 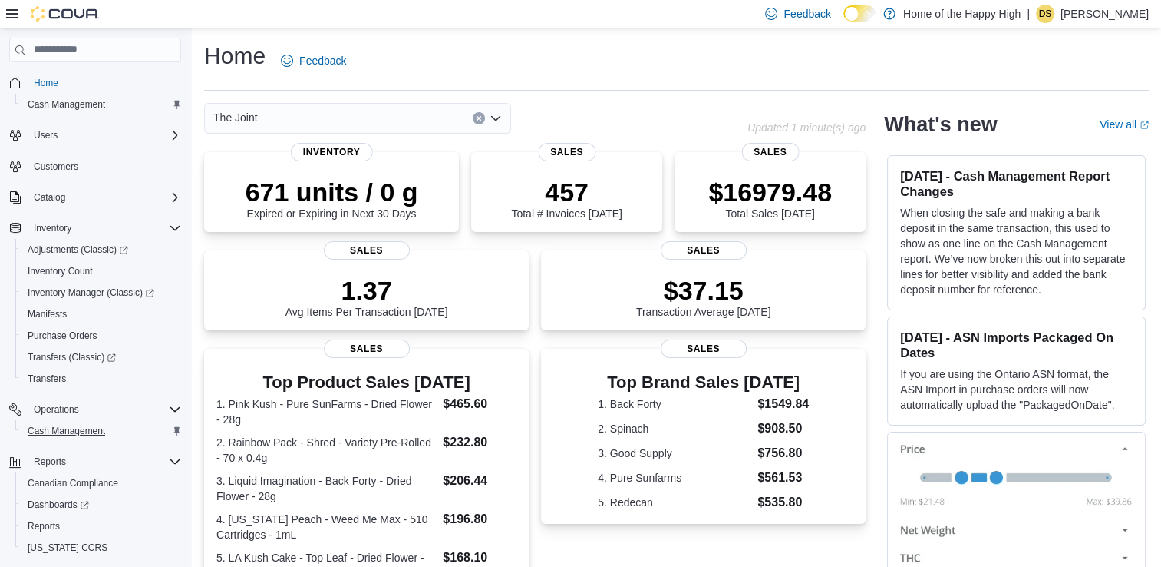 What do you see at coordinates (1016, 389) in the screenshot?
I see `p: If you are using the Ontario ASN format, the ASN Import in purchase orders will now automatically...` at bounding box center [1016, 389].